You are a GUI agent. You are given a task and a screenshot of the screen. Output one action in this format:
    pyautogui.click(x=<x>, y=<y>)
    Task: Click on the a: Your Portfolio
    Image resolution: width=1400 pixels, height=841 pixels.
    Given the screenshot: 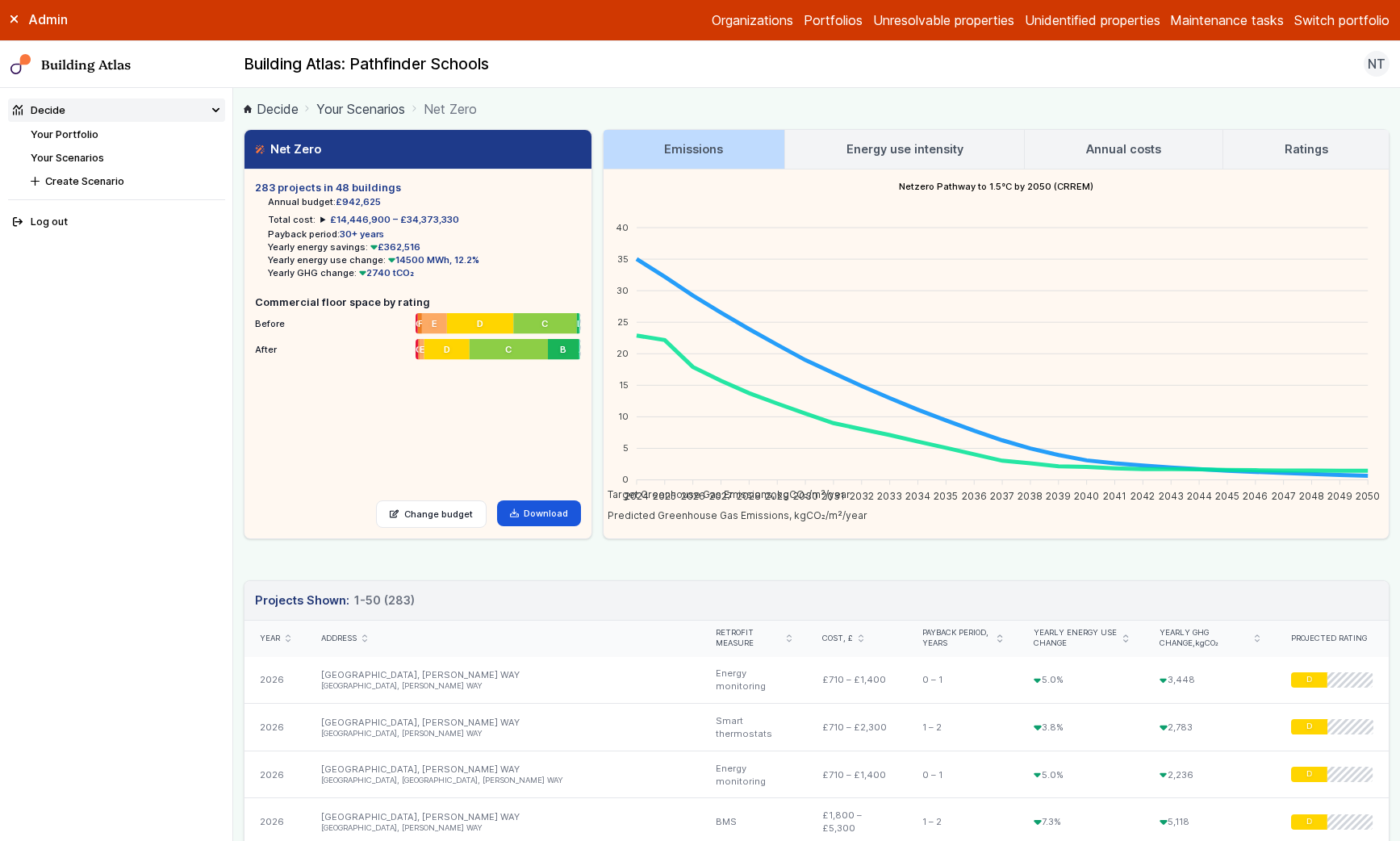 What is the action you would take?
    pyautogui.click(x=65, y=134)
    